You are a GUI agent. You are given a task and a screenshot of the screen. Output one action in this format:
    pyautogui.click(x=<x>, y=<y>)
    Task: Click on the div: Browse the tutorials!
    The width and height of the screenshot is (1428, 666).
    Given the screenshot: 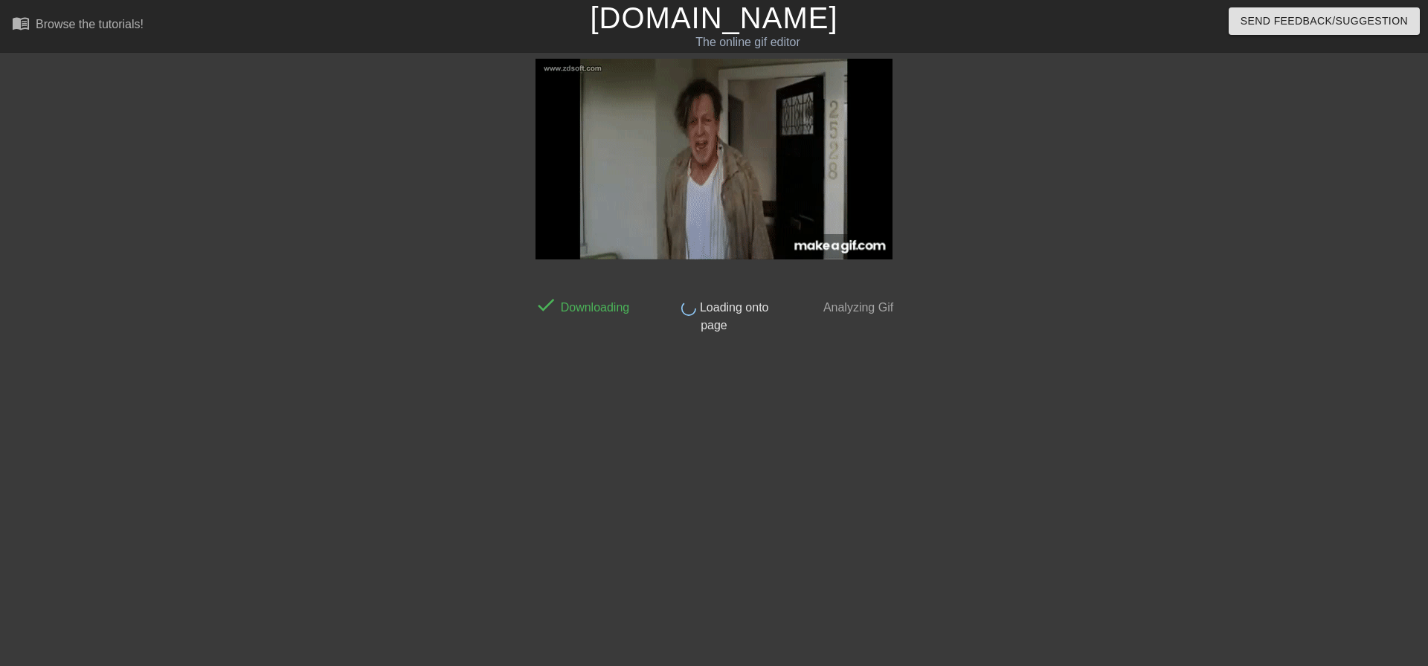 What is the action you would take?
    pyautogui.click(x=89, y=24)
    